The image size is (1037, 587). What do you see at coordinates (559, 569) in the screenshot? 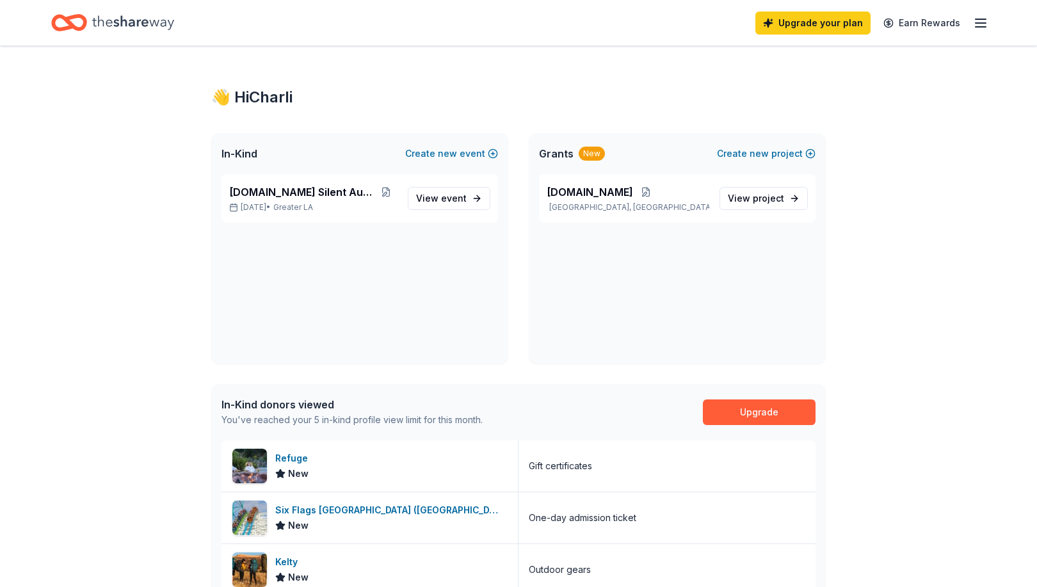
I see `div: Outdoor gears` at bounding box center [559, 569].